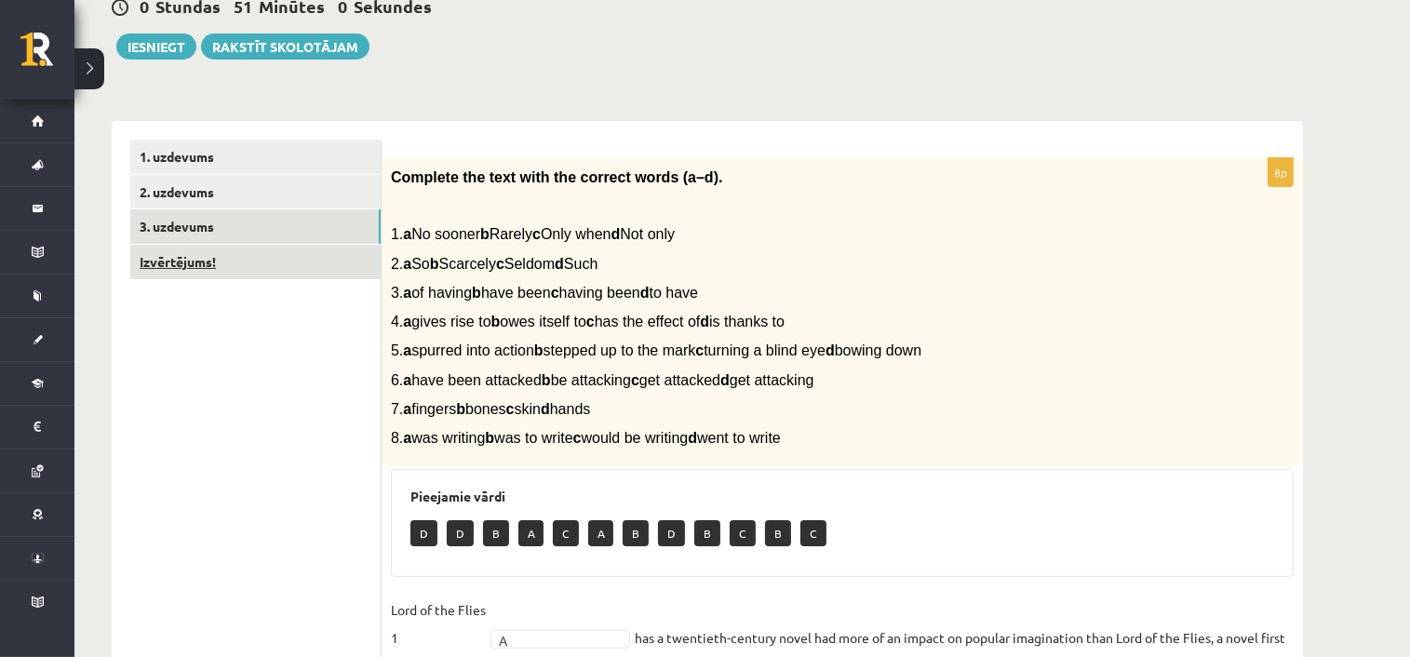 The height and width of the screenshot is (657, 1410). What do you see at coordinates (255, 226) in the screenshot?
I see `a: 3. uzdevums` at bounding box center [255, 226].